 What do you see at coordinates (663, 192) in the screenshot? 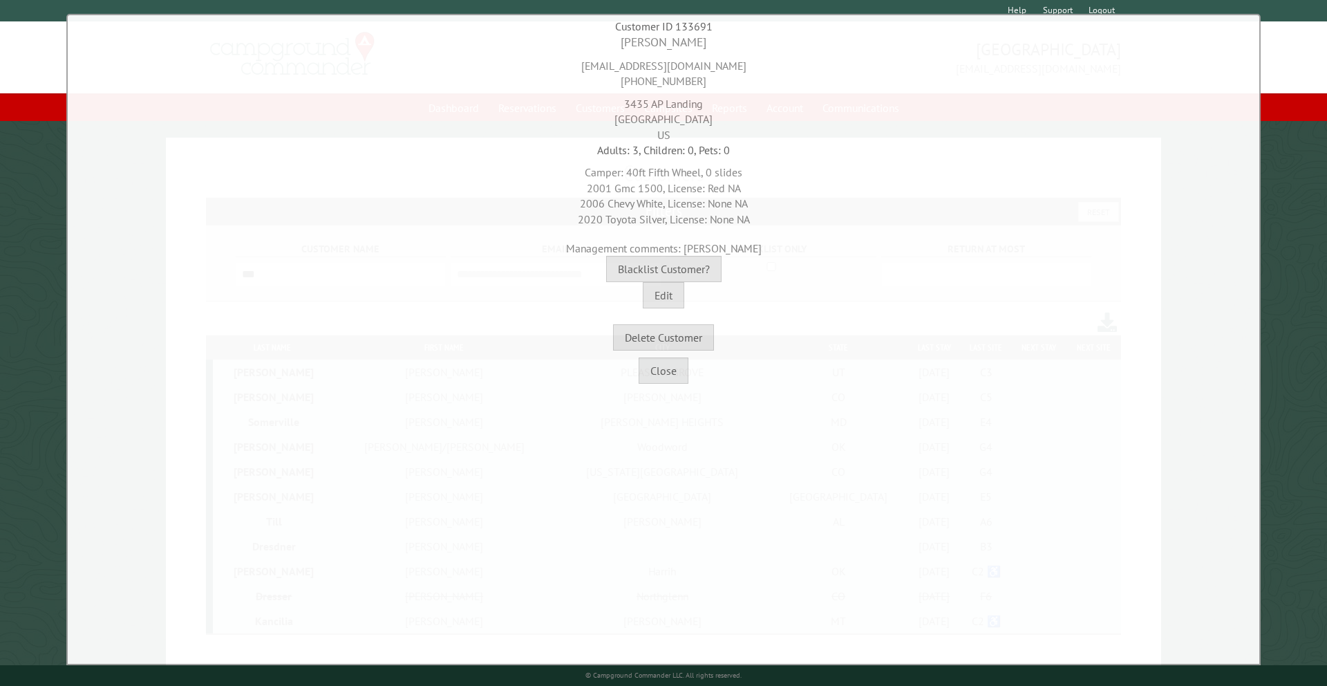
I see `div: Camper: 40ft Fifth Wheel, 0 slides` at bounding box center [663, 192].